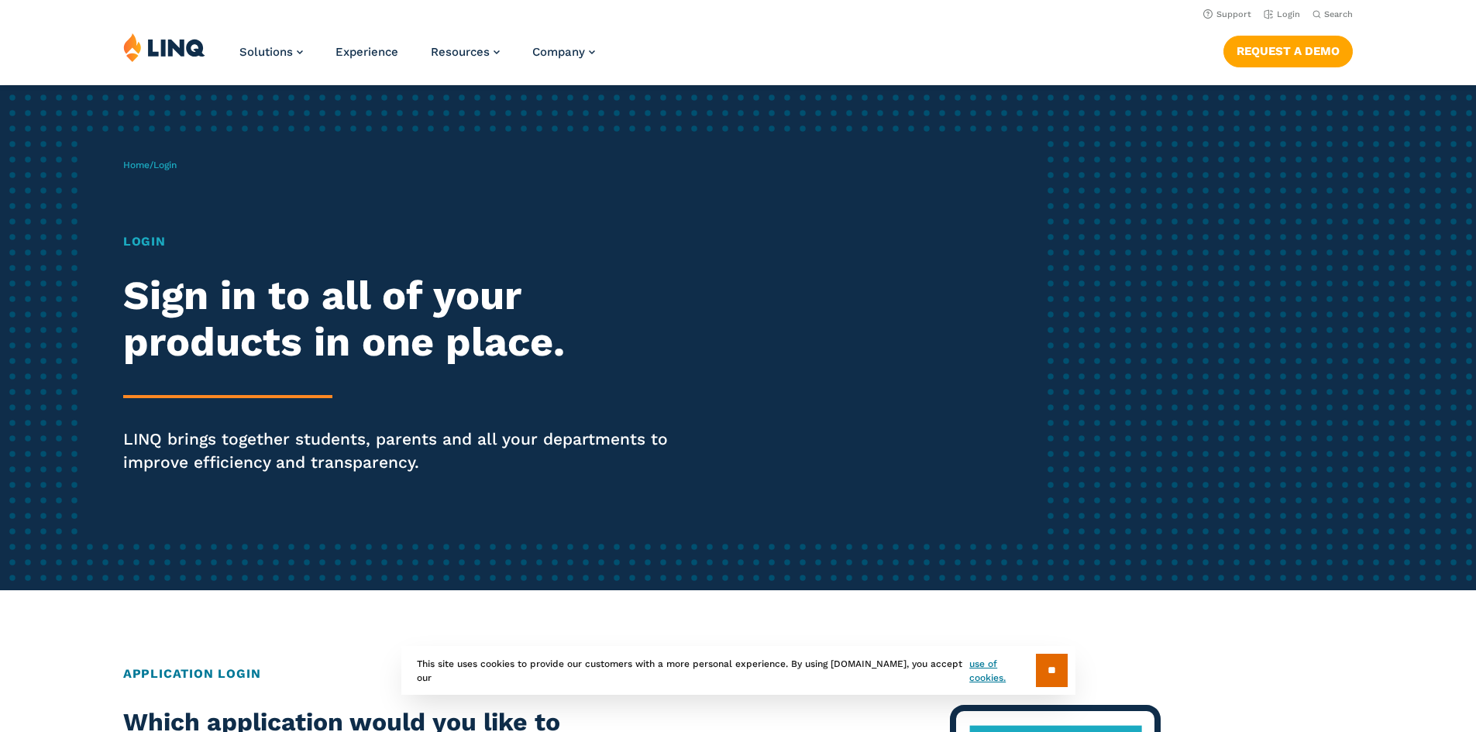  I want to click on h2: Sign in to all of your products in one place., so click(408, 319).